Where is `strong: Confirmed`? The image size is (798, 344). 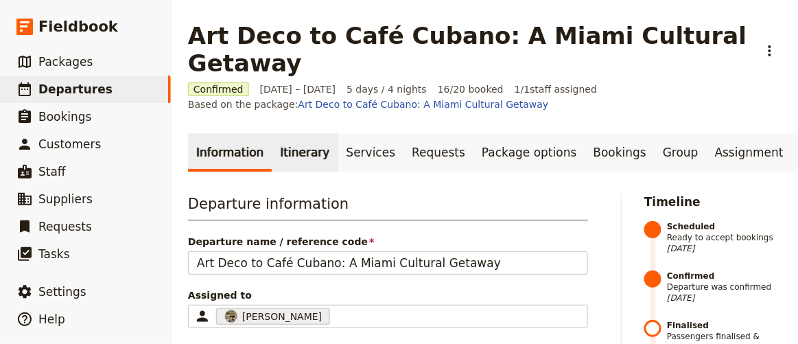
strong: Confirmed is located at coordinates (724, 276).